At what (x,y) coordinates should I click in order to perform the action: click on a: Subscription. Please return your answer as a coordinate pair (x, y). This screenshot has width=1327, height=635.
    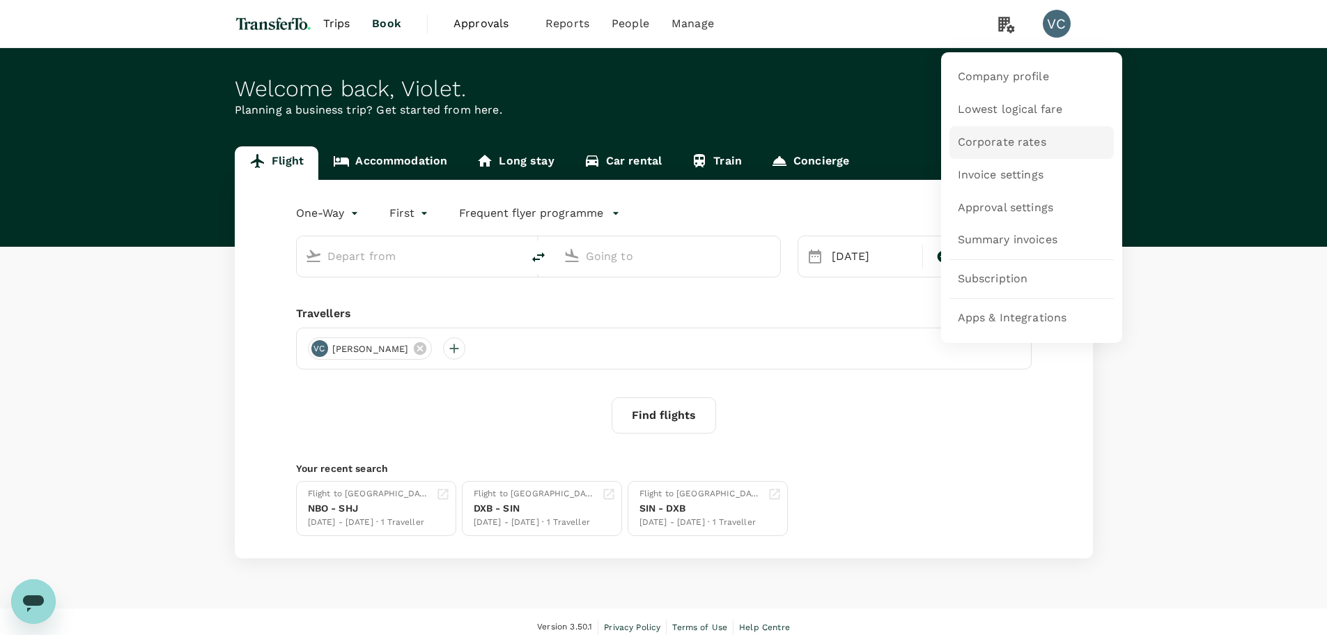
    Looking at the image, I should click on (1032, 279).